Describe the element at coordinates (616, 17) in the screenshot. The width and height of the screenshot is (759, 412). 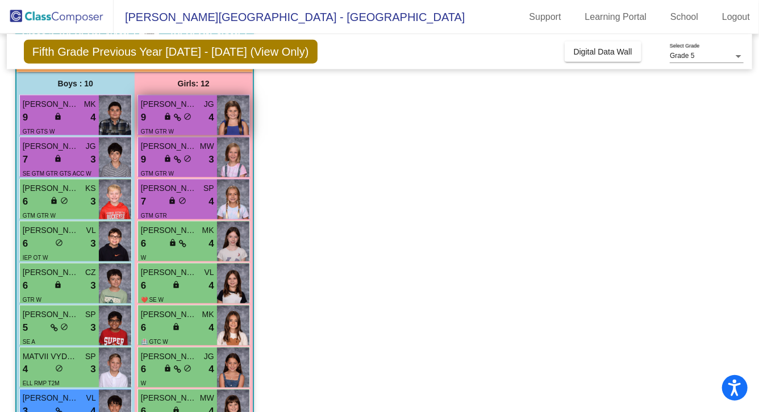
I see `a: Learning Portal` at that location.